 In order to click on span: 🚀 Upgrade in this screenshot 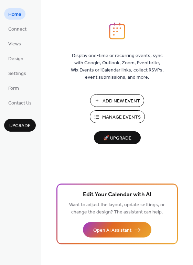, I will do `click(117, 138)`.